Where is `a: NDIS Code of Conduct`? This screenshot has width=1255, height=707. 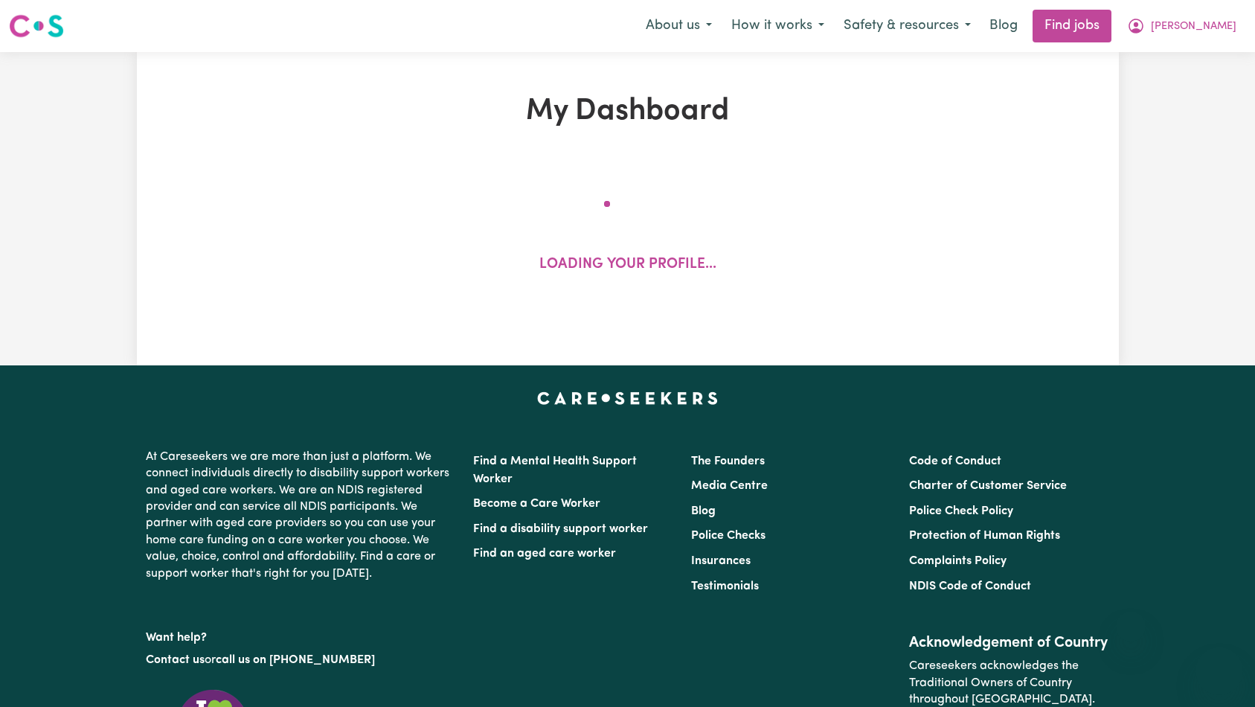
a: NDIS Code of Conduct is located at coordinates (970, 586).